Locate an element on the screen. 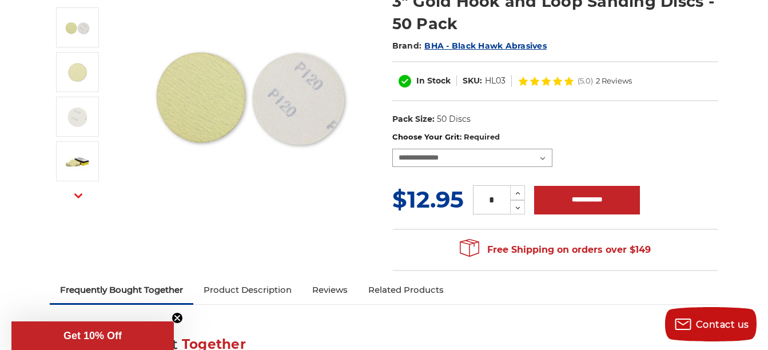 The height and width of the screenshot is (350, 768). img: velcro backed 3 inch sanding disc is located at coordinates (77, 117).